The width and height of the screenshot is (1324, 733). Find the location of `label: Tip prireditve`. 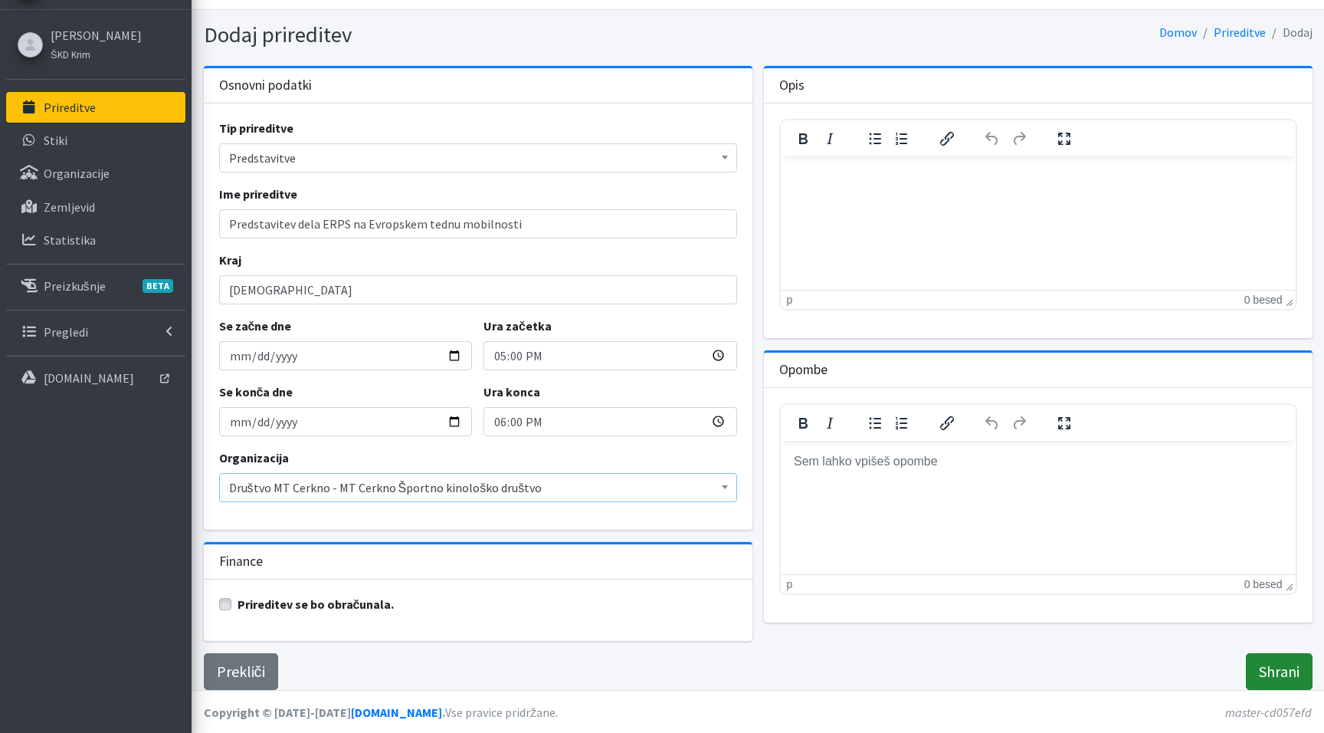

label: Tip prireditve is located at coordinates (256, 128).